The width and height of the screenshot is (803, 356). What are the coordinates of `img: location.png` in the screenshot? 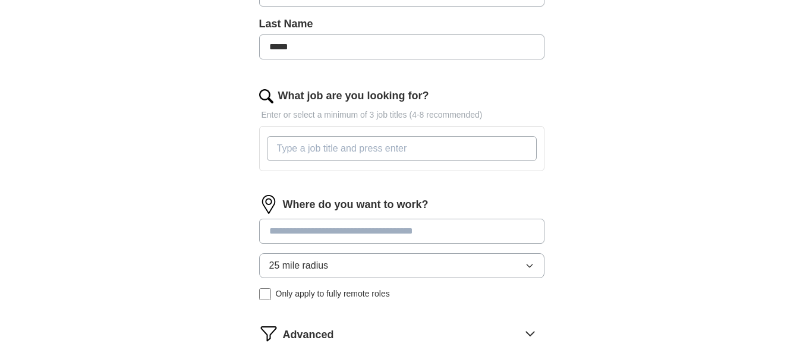 It's located at (269, 205).